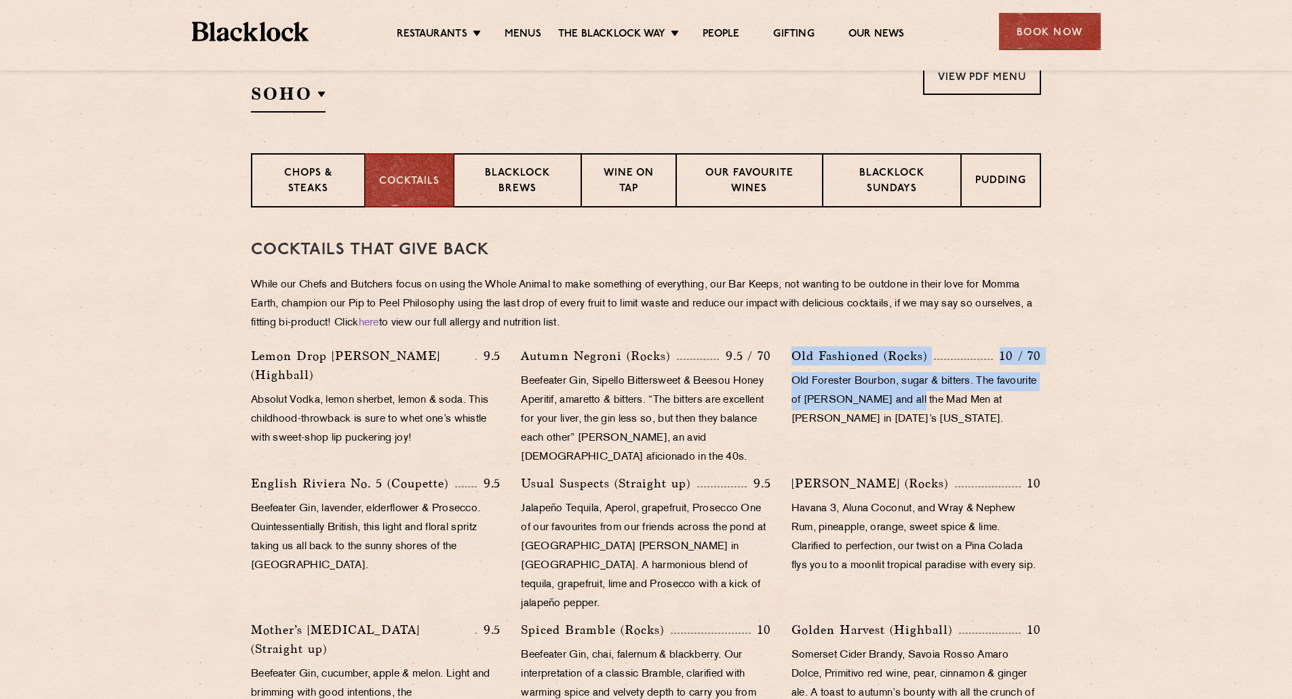 The width and height of the screenshot is (1292, 699). I want to click on a: View PDF Menu, so click(982, 76).